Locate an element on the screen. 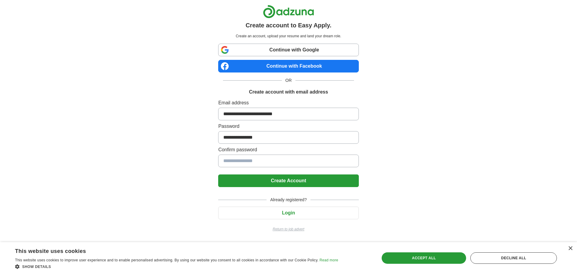 Image resolution: width=577 pixels, height=274 pixels. span: Already registered? is located at coordinates (288, 199).